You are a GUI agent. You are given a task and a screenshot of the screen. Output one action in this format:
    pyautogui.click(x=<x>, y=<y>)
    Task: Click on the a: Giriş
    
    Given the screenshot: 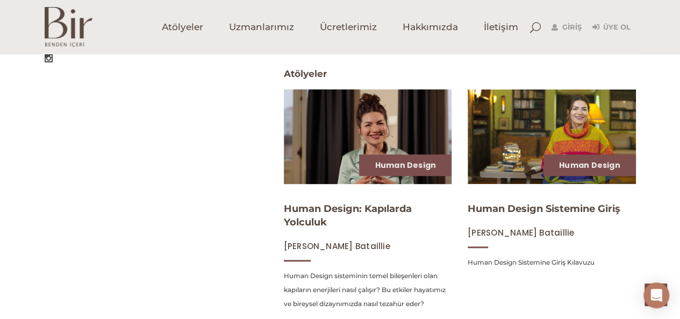 What is the action you would take?
    pyautogui.click(x=567, y=27)
    